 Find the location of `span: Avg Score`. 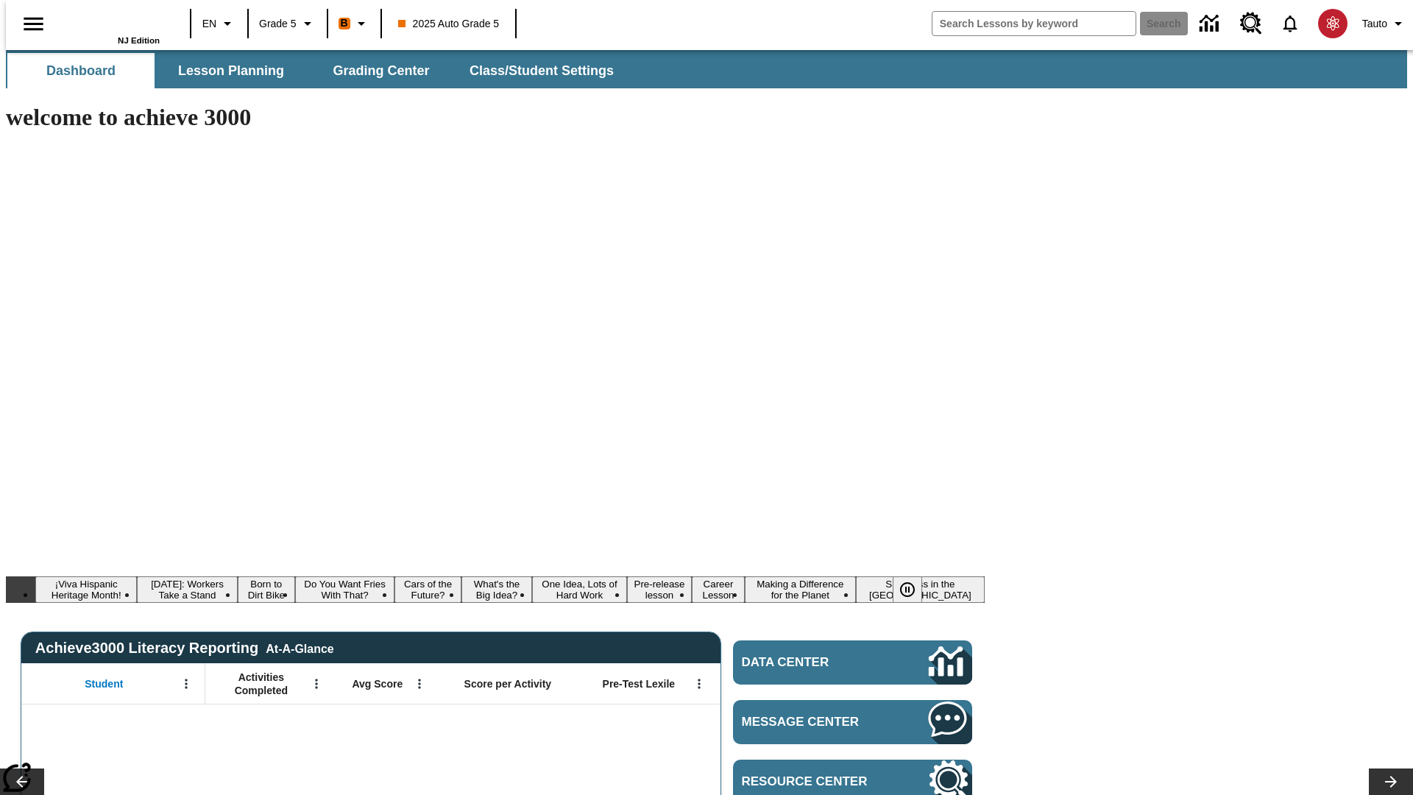

span: Avg Score is located at coordinates (377, 683).